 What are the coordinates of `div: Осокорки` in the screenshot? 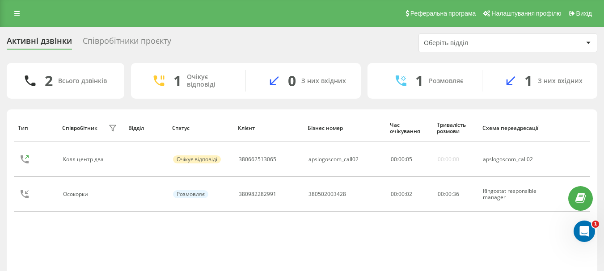 It's located at (76, 195).